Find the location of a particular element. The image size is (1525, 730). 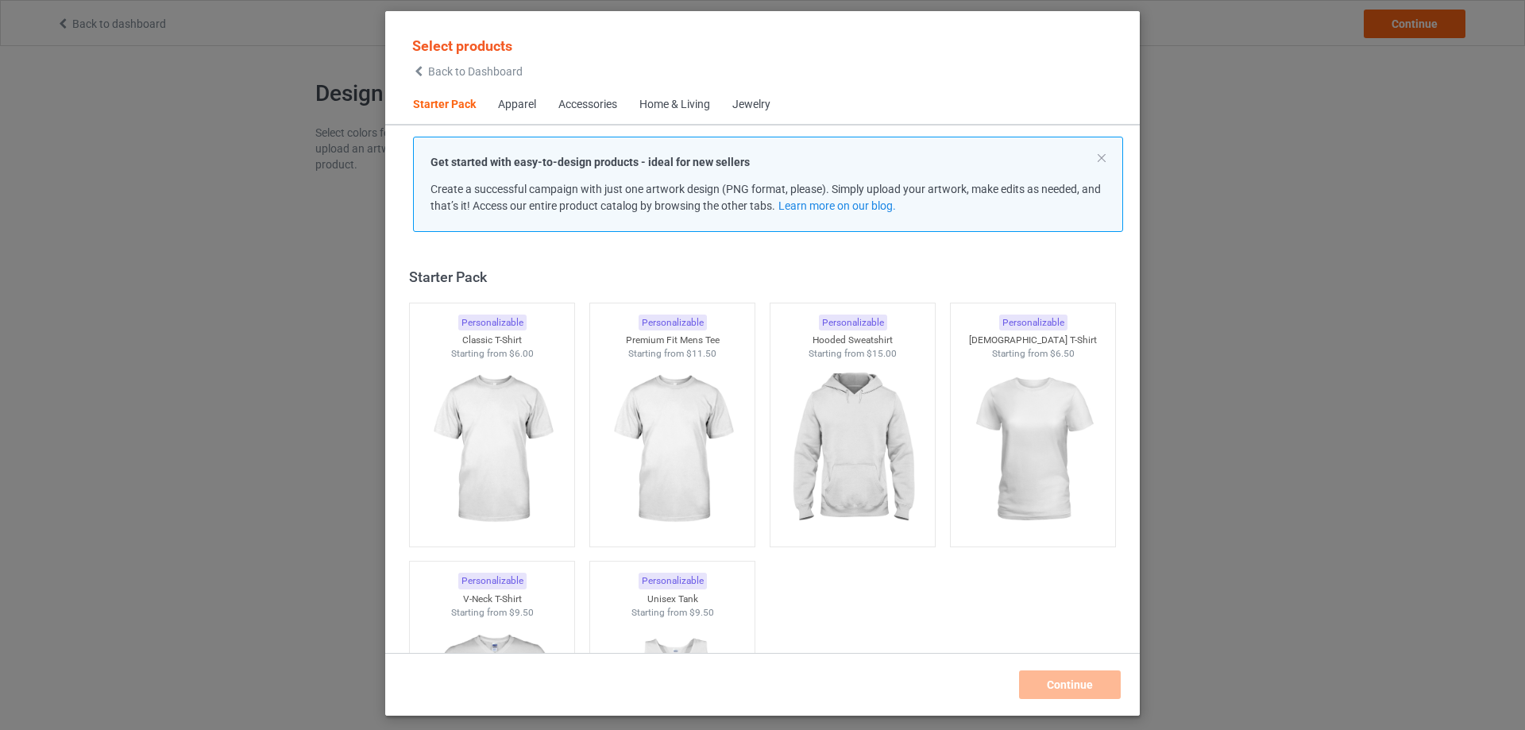

div: Starter Pack is located at coordinates (766, 276).